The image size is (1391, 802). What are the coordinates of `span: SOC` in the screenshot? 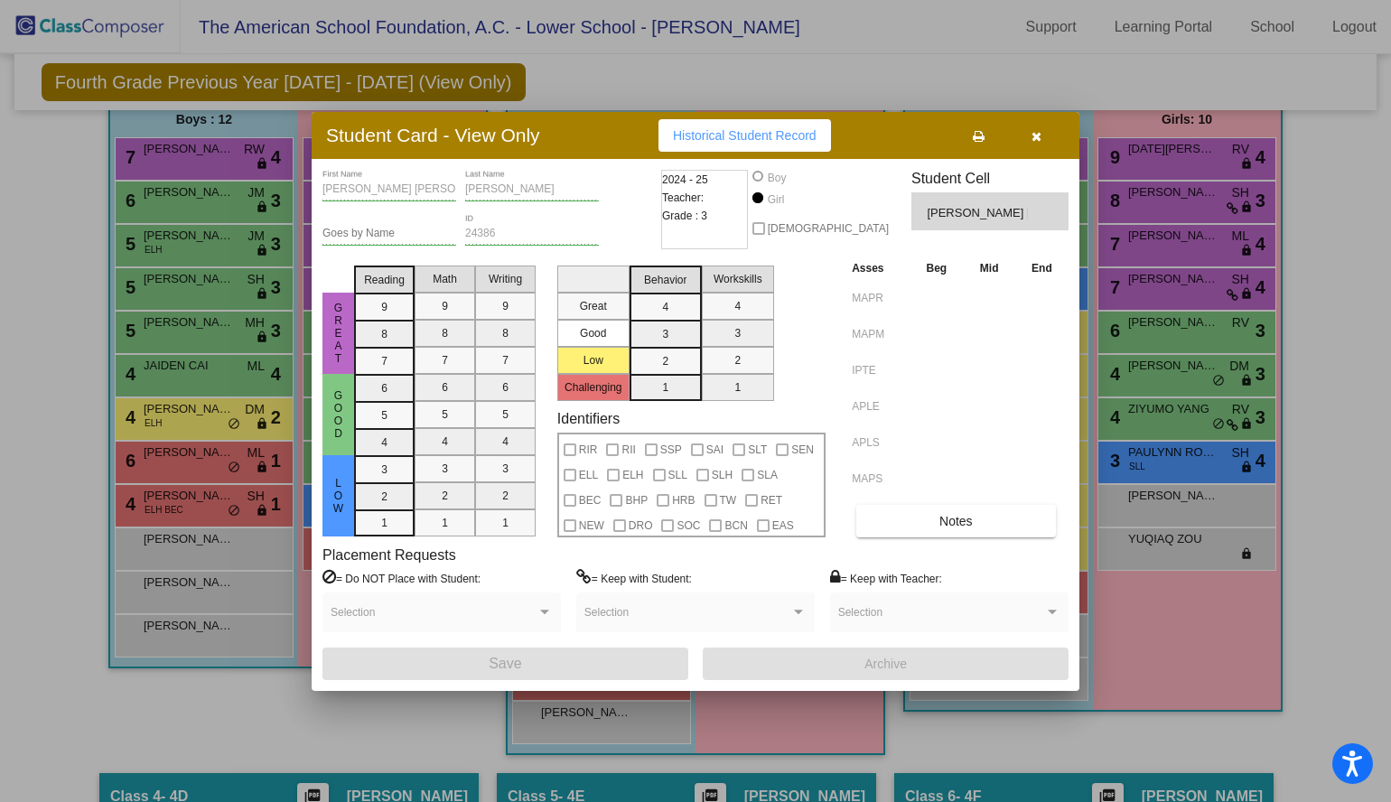 It's located at (688, 526).